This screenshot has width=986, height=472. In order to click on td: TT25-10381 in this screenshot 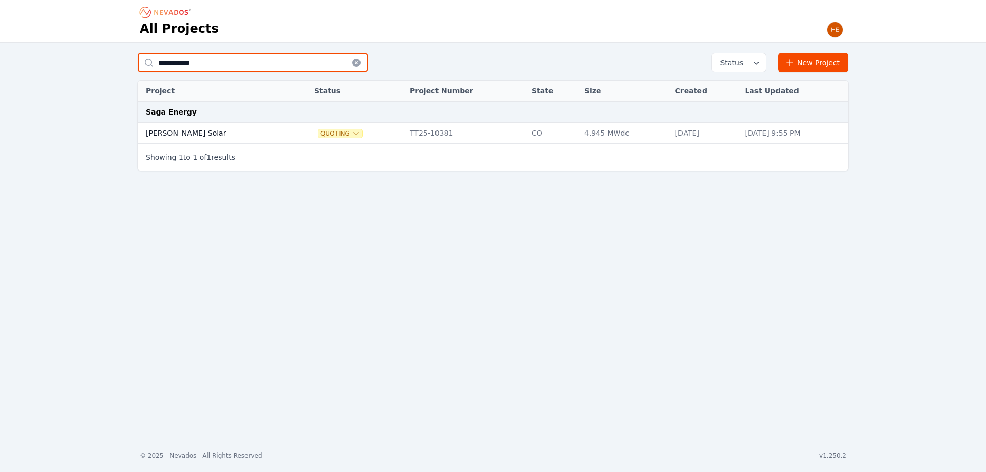, I will do `click(465, 133)`.